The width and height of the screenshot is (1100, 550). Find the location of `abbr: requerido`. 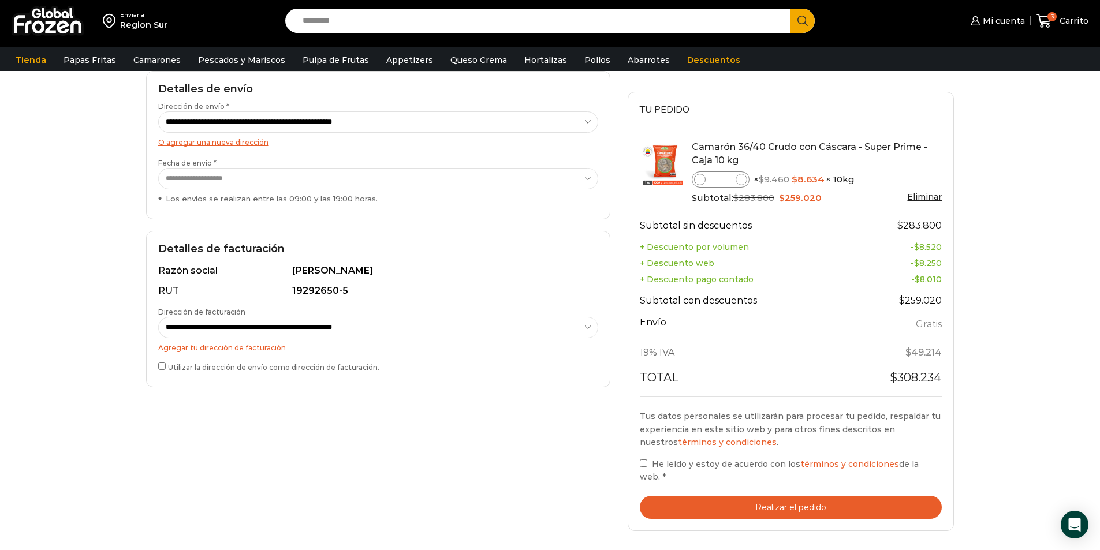

abbr: requerido is located at coordinates (664, 477).